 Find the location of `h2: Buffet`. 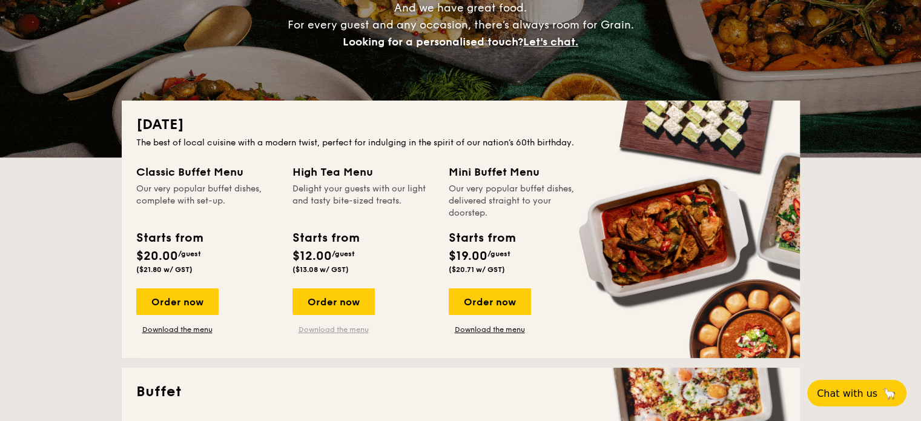

h2: Buffet is located at coordinates (461, 392).